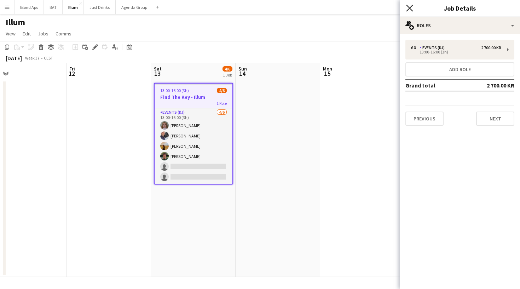 The image size is (520, 289). Describe the element at coordinates (460, 25) in the screenshot. I see `div: Roles` at that location.